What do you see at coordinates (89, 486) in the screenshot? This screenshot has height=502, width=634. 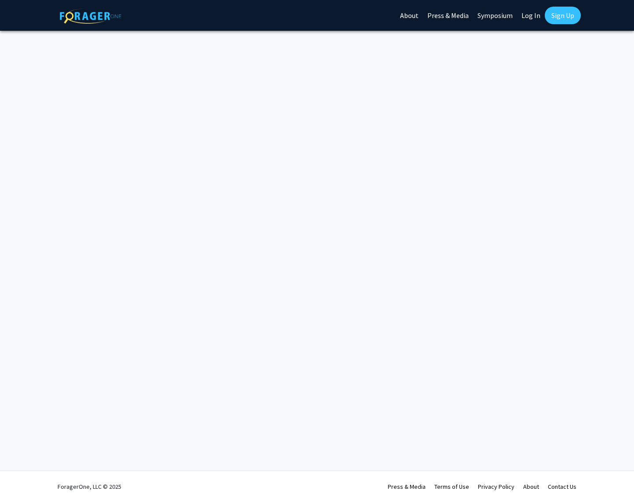 I see `div: ForagerOne, LLC © 2025` at bounding box center [89, 486].